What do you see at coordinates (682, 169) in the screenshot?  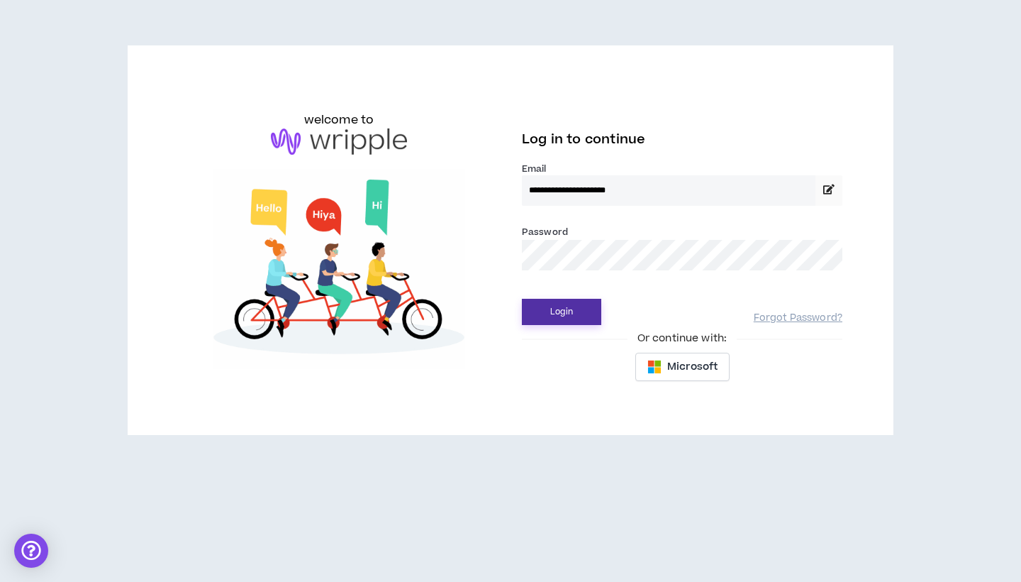 I see `label: Email` at bounding box center [682, 169].